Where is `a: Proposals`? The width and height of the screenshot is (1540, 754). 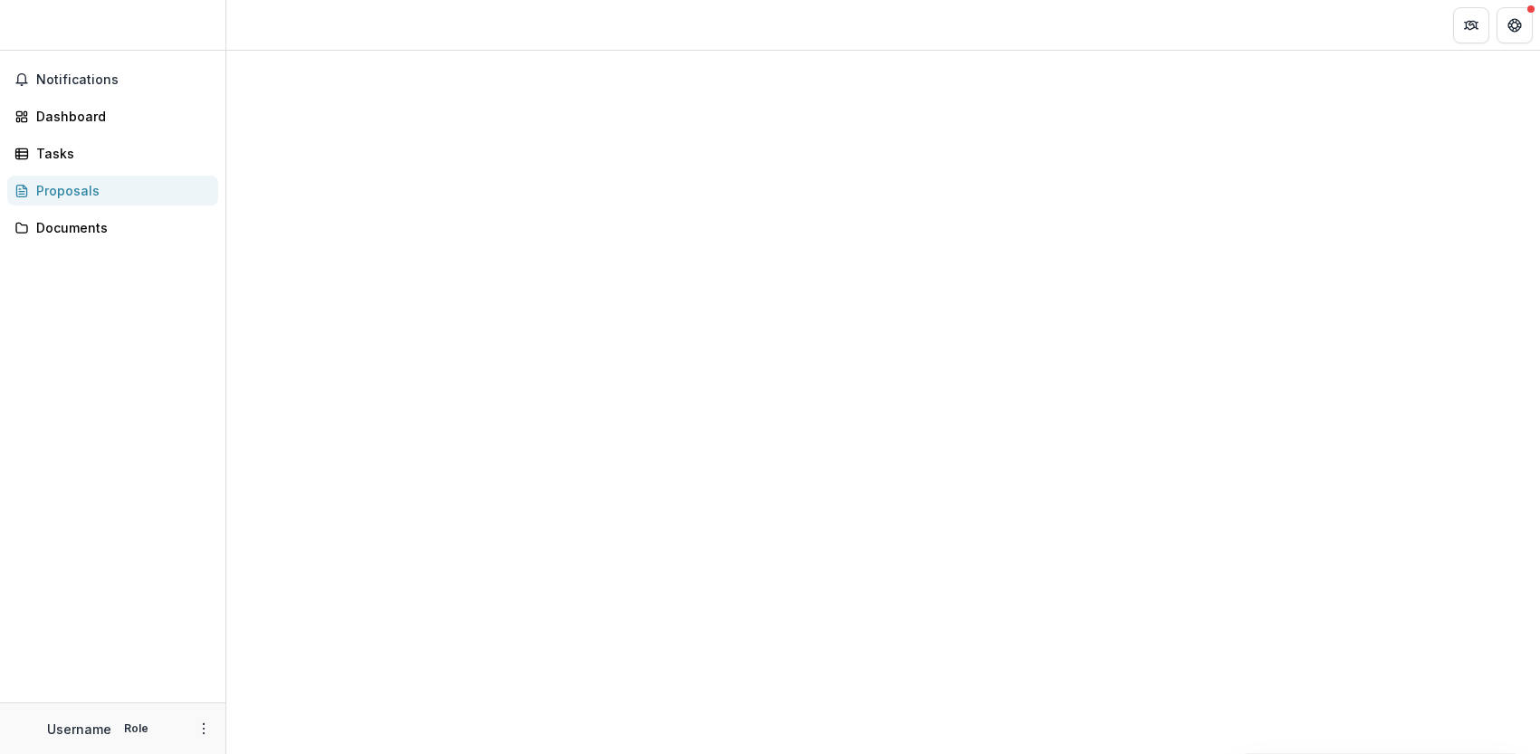
a: Proposals is located at coordinates (112, 190).